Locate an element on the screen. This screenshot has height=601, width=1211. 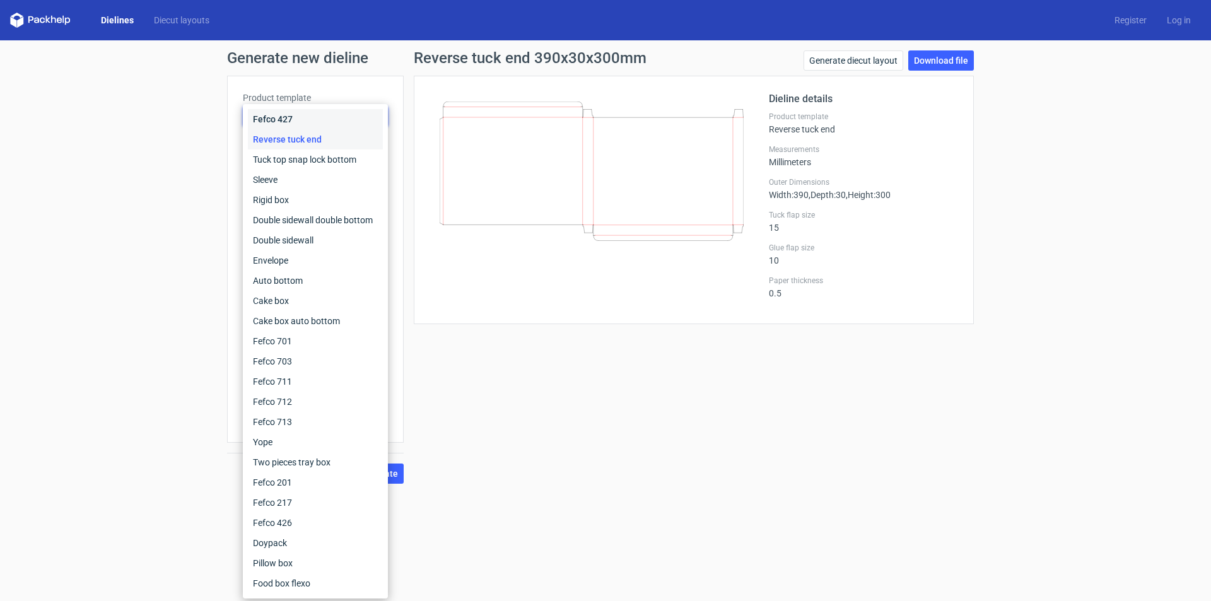
div: Envelope is located at coordinates (315, 261).